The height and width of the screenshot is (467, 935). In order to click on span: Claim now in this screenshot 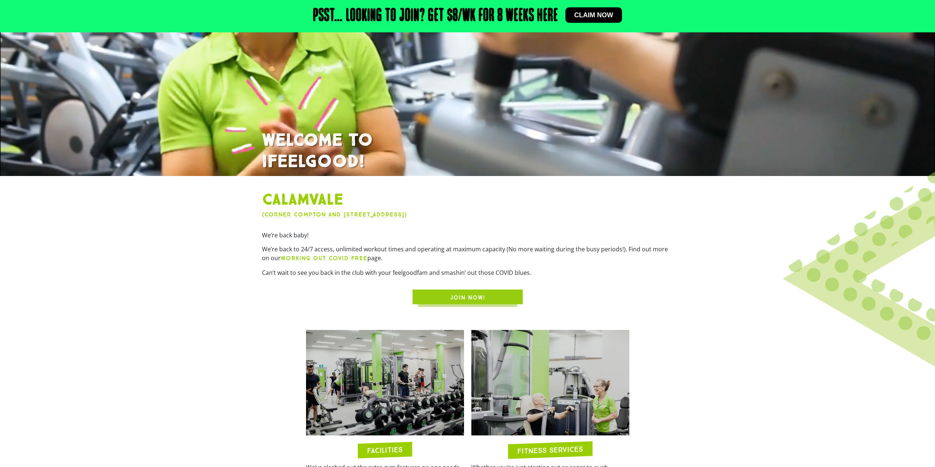, I will do `click(594, 15)`.